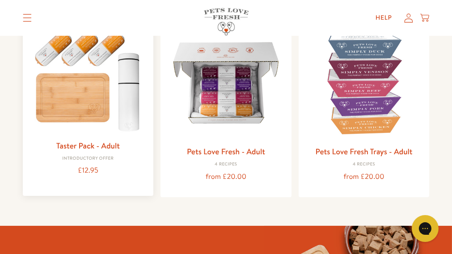 This screenshot has width=452, height=254. What do you see at coordinates (88, 79) in the screenshot?
I see `img: Taster Pack - Adult` at bounding box center [88, 79].